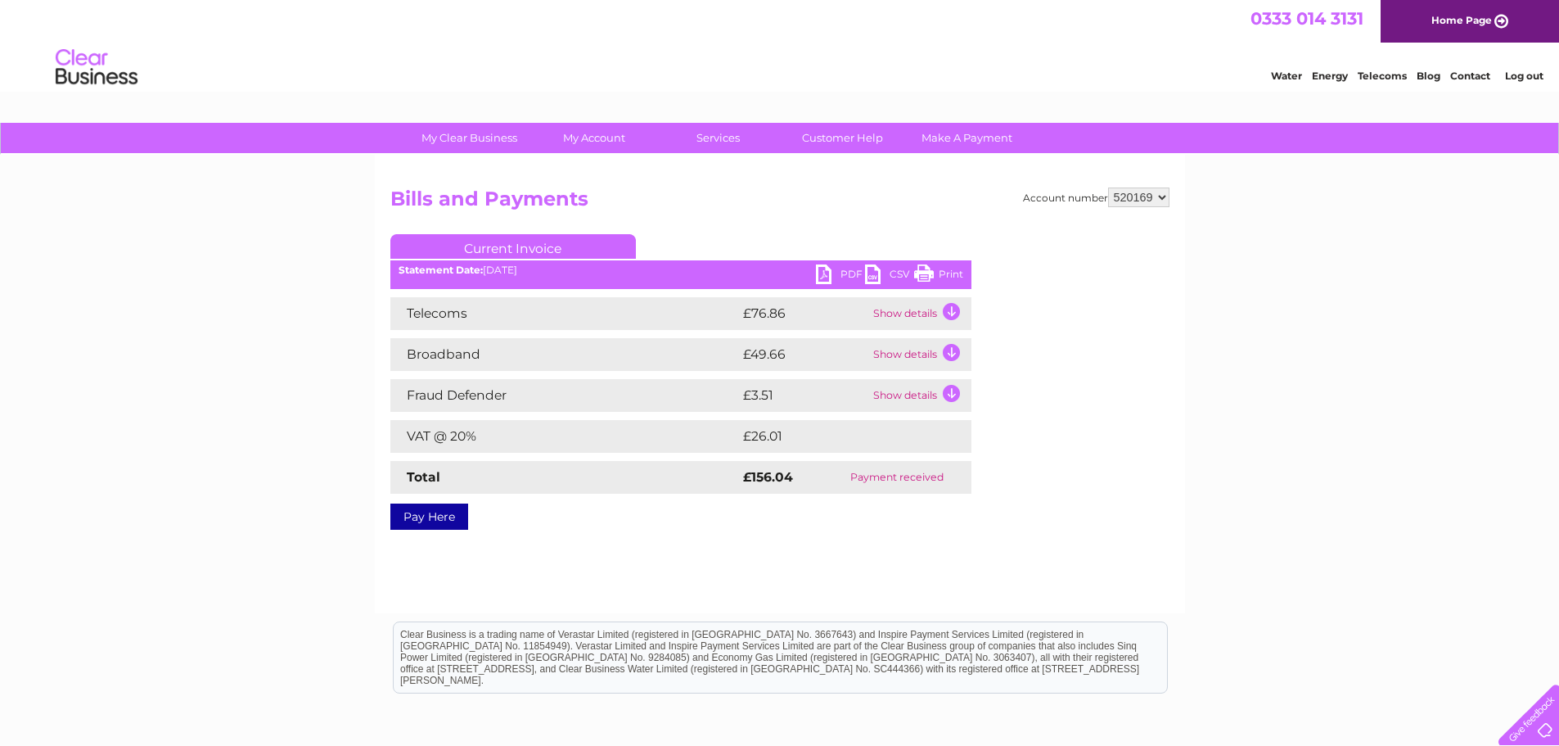 Image resolution: width=1559 pixels, height=746 pixels. I want to click on img: logo.png, so click(97, 67).